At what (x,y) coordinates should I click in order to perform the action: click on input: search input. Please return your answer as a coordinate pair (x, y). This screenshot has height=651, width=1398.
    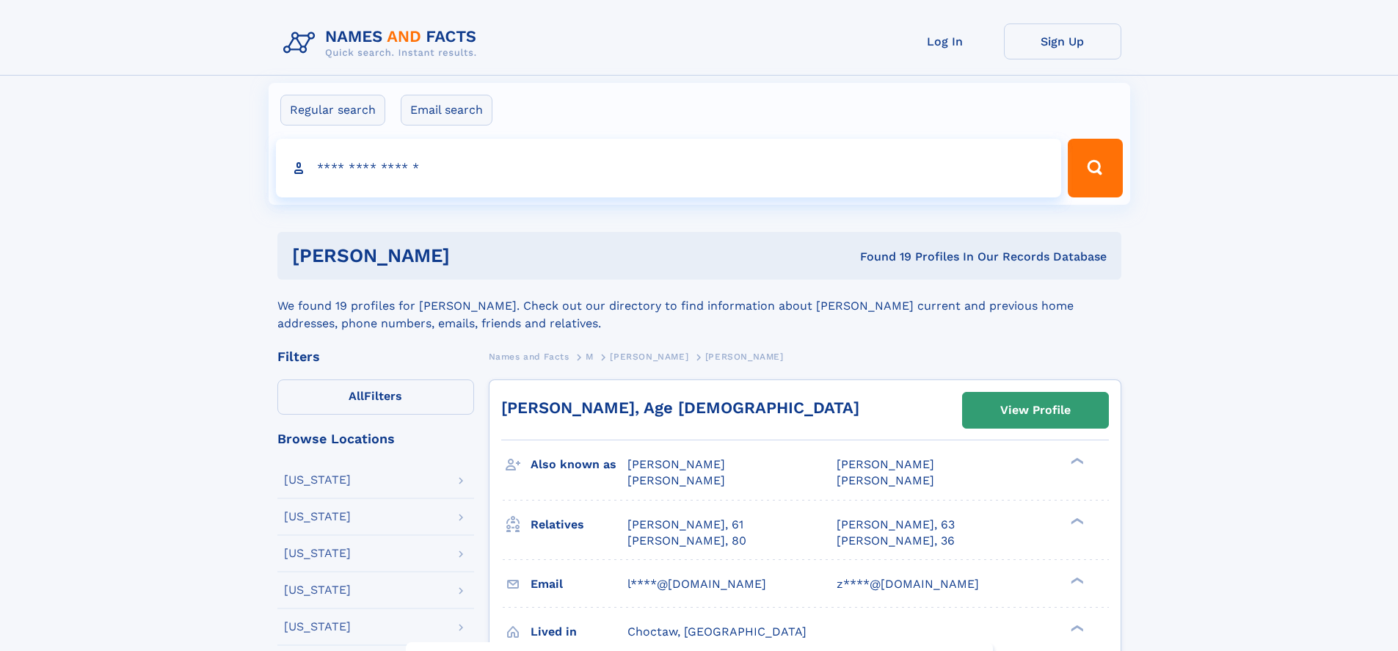
    Looking at the image, I should click on (669, 168).